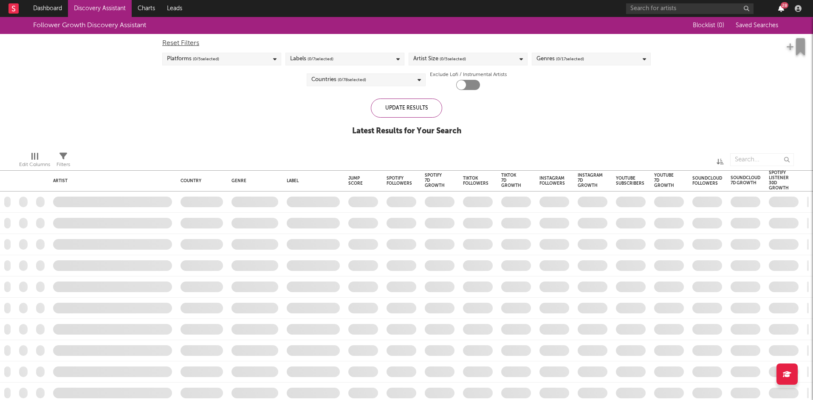 The image size is (813, 400). What do you see at coordinates (312, 59) in the screenshot?
I see `div: Labels` at bounding box center [312, 59].